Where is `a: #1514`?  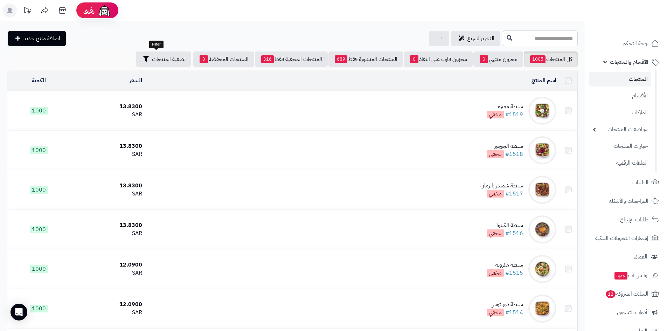 a: #1514 is located at coordinates (514, 312).